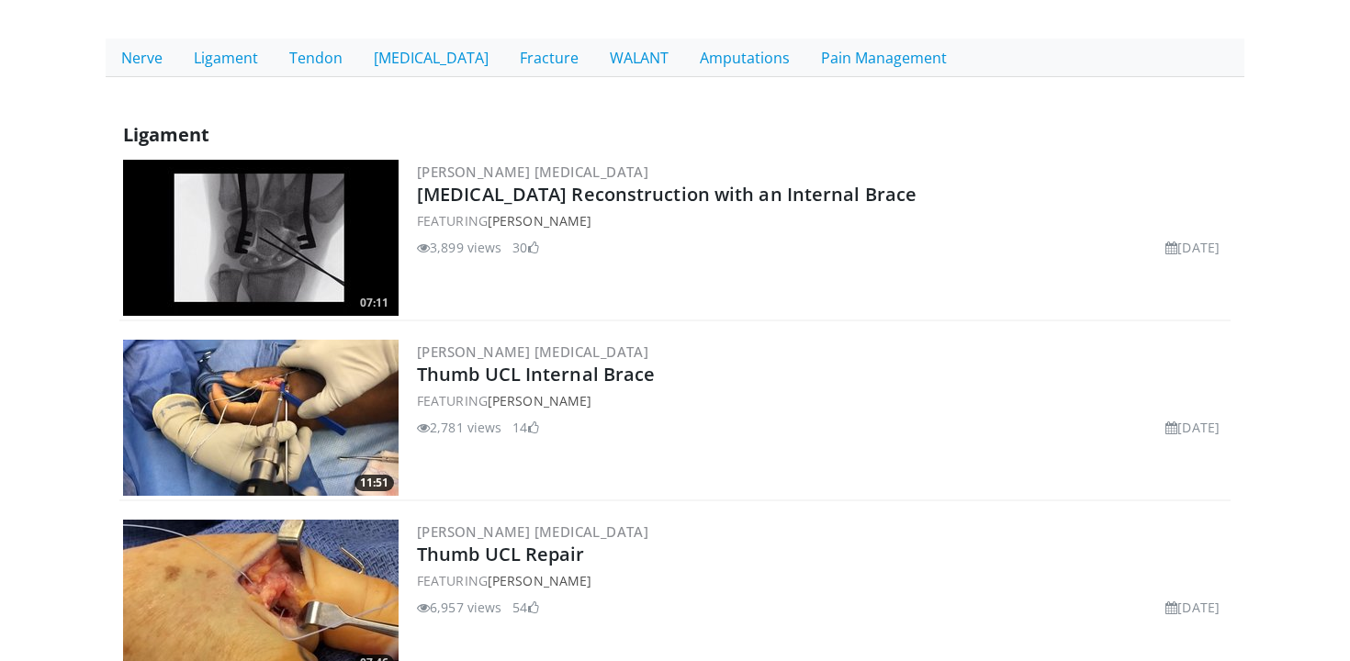 Image resolution: width=1350 pixels, height=661 pixels. Describe the element at coordinates (374, 483) in the screenshot. I see `span: 11:51` at that location.